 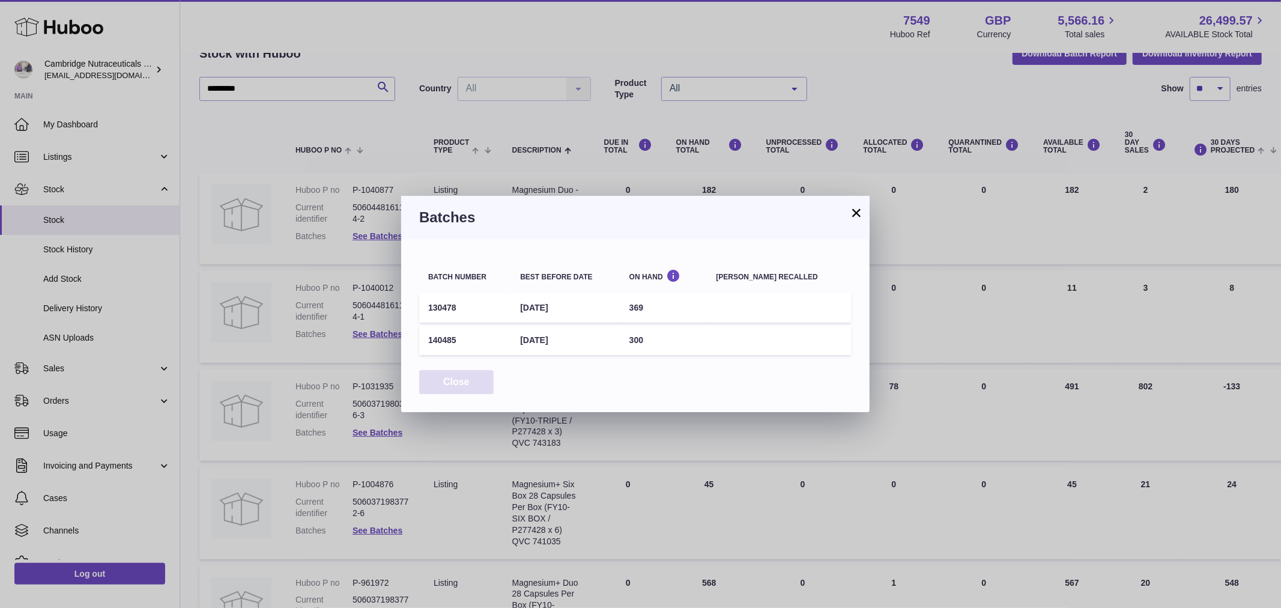 What do you see at coordinates (465, 308) in the screenshot?
I see `td: 130478` at bounding box center [465, 308].